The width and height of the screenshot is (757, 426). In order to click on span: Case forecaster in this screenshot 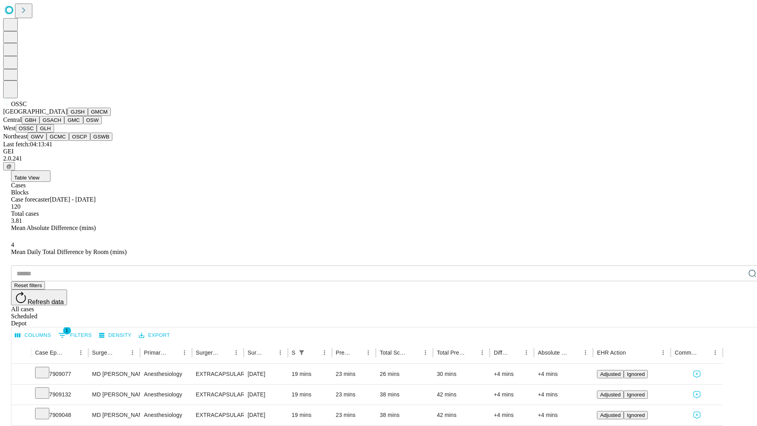, I will do `click(30, 199)`.